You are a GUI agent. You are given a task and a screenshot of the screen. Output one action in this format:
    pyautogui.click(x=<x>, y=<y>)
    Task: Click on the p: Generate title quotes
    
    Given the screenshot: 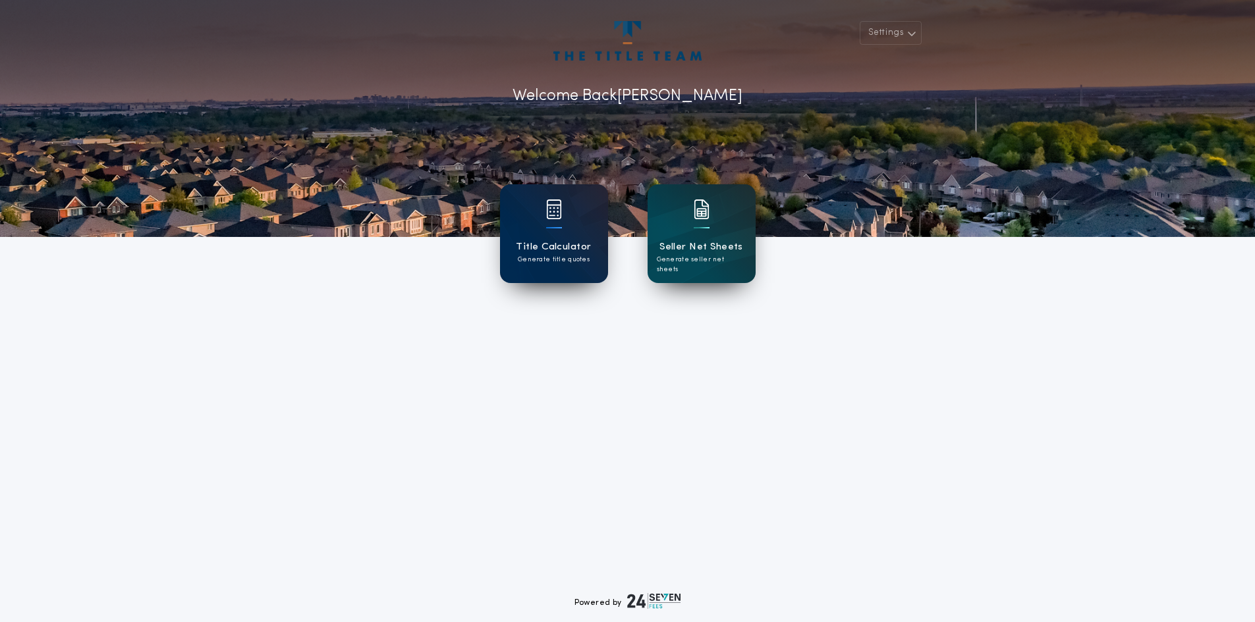 What is the action you would take?
    pyautogui.click(x=553, y=260)
    